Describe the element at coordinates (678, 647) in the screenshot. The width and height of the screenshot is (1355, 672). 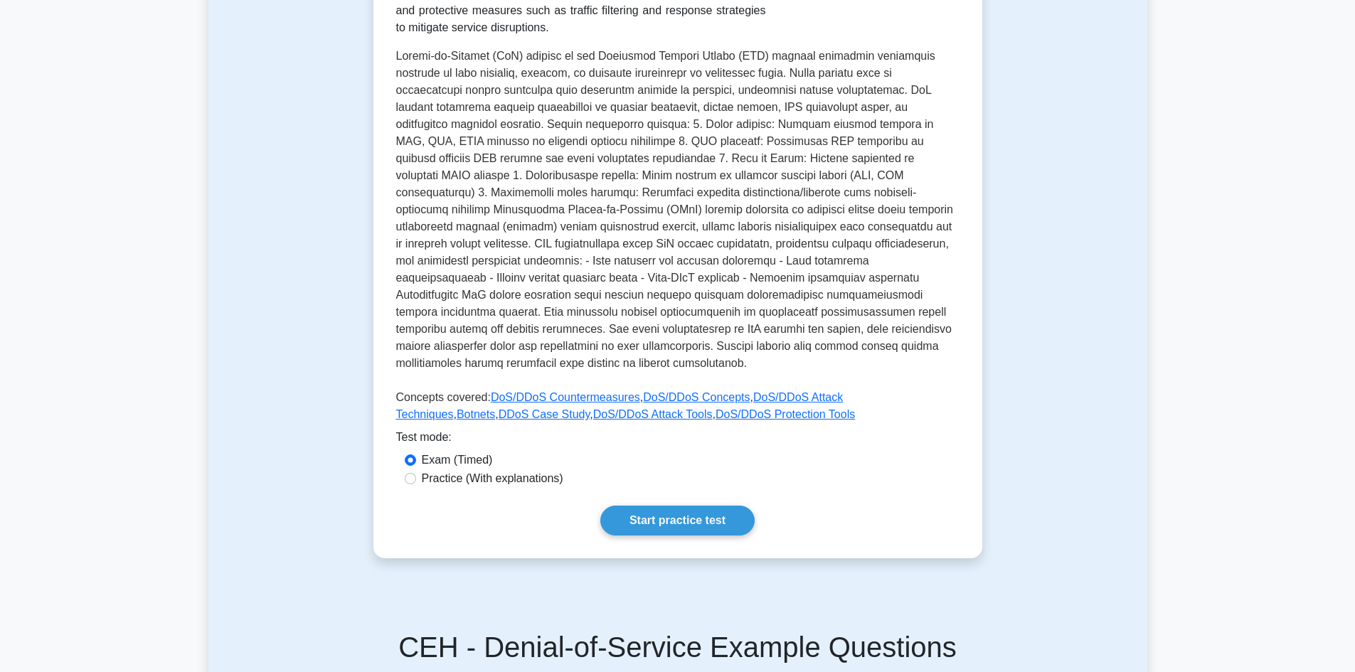
I see `h5: CEH - Denial-of-Service Example Questions` at that location.